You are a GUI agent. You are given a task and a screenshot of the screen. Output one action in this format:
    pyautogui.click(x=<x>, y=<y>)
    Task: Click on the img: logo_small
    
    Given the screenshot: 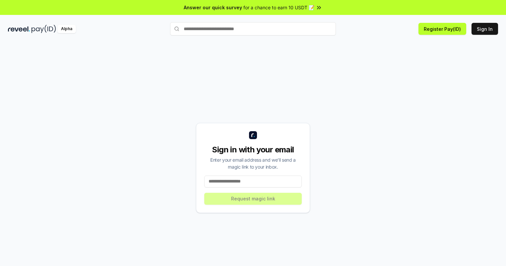 What is the action you would take?
    pyautogui.click(x=253, y=135)
    